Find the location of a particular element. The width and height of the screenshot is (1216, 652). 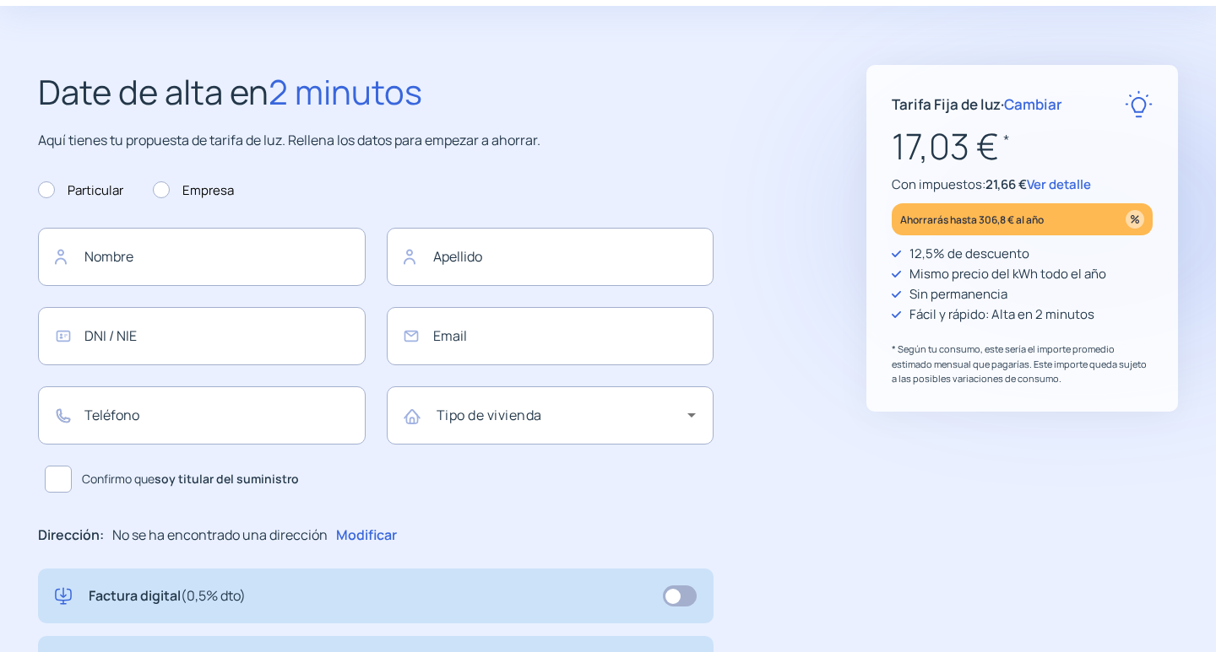

span: 2 minutos is located at coordinates (345, 91).